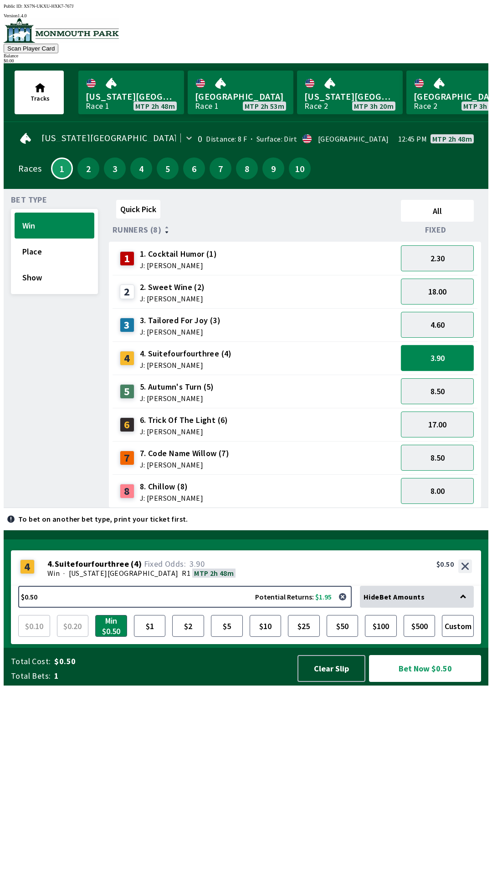 The image size is (492, 874). Describe the element at coordinates (437, 424) in the screenshot. I see `span: 17.00` at that location.